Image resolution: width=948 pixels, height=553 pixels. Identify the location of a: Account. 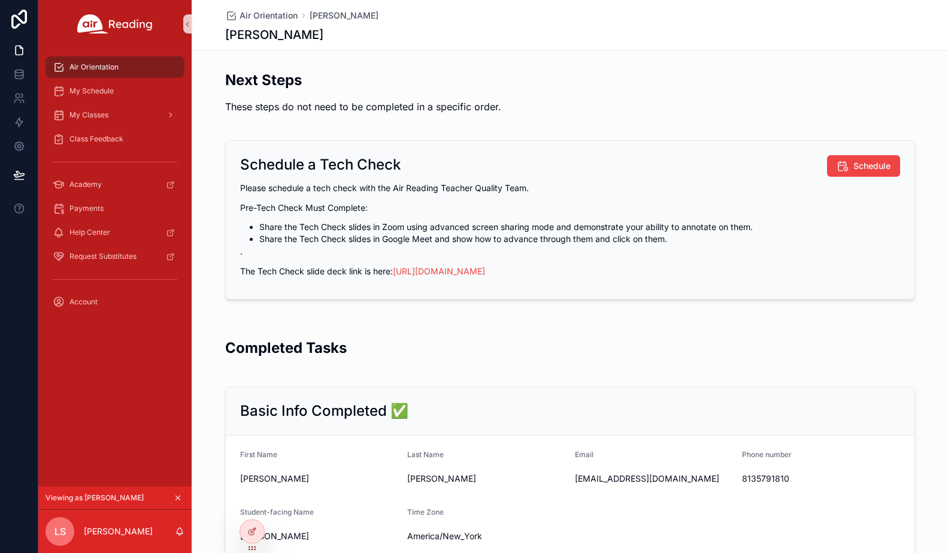
(115, 302).